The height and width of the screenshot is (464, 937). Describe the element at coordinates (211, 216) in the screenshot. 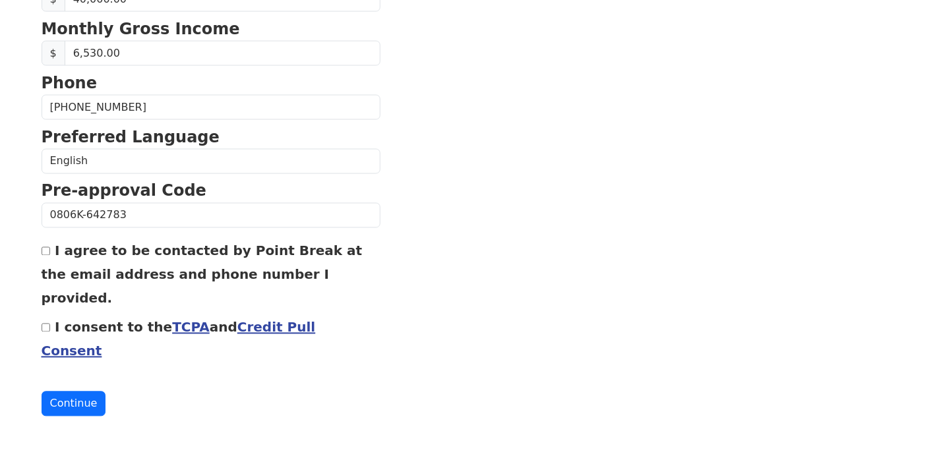

I see `input: Pre-approval Code` at that location.